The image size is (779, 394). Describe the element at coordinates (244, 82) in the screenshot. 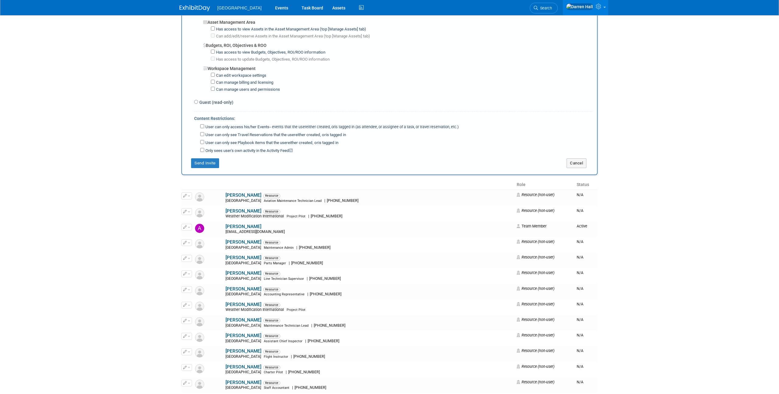

I see `label: Can manage billing and licensing` at that location.